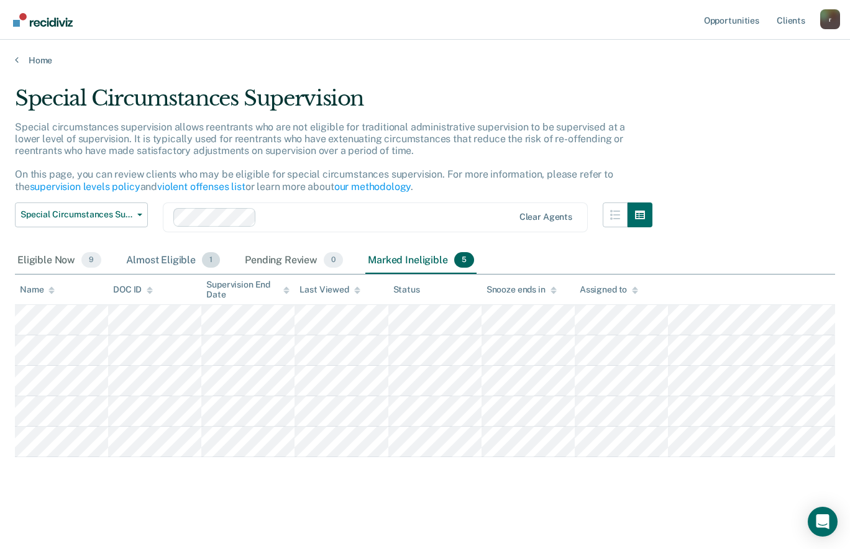  I want to click on a: our methodology, so click(373, 186).